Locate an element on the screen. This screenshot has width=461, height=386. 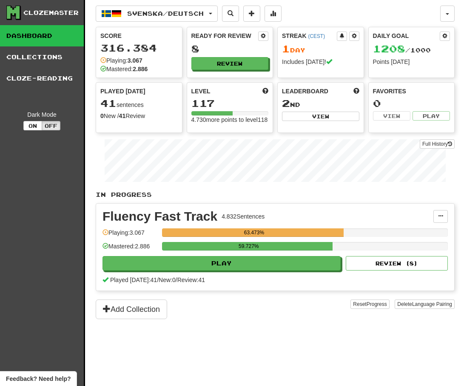
span: This week in points, UTC is located at coordinates (357, 91).